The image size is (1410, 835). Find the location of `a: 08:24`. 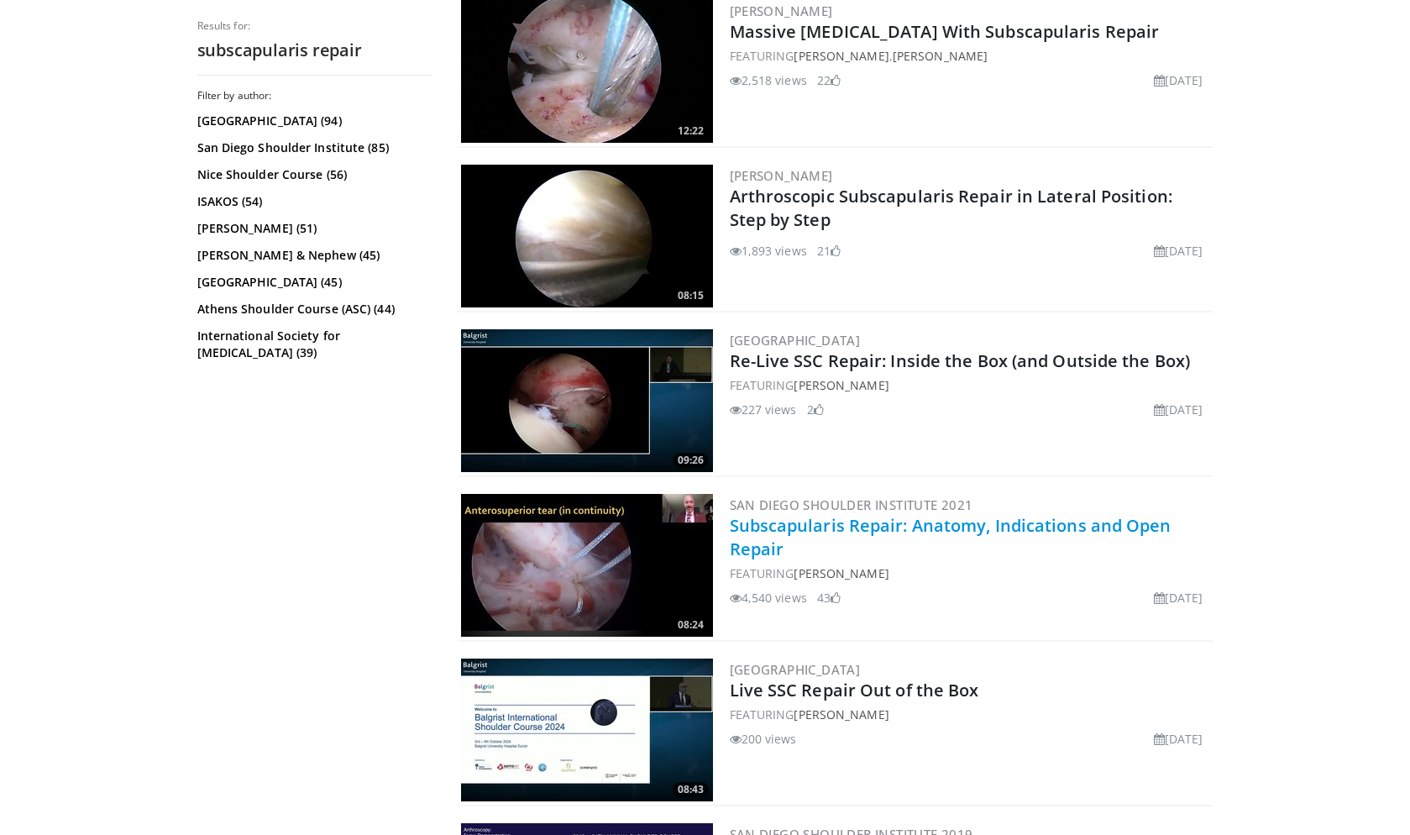

a: 08:24 is located at coordinates (587, 565).